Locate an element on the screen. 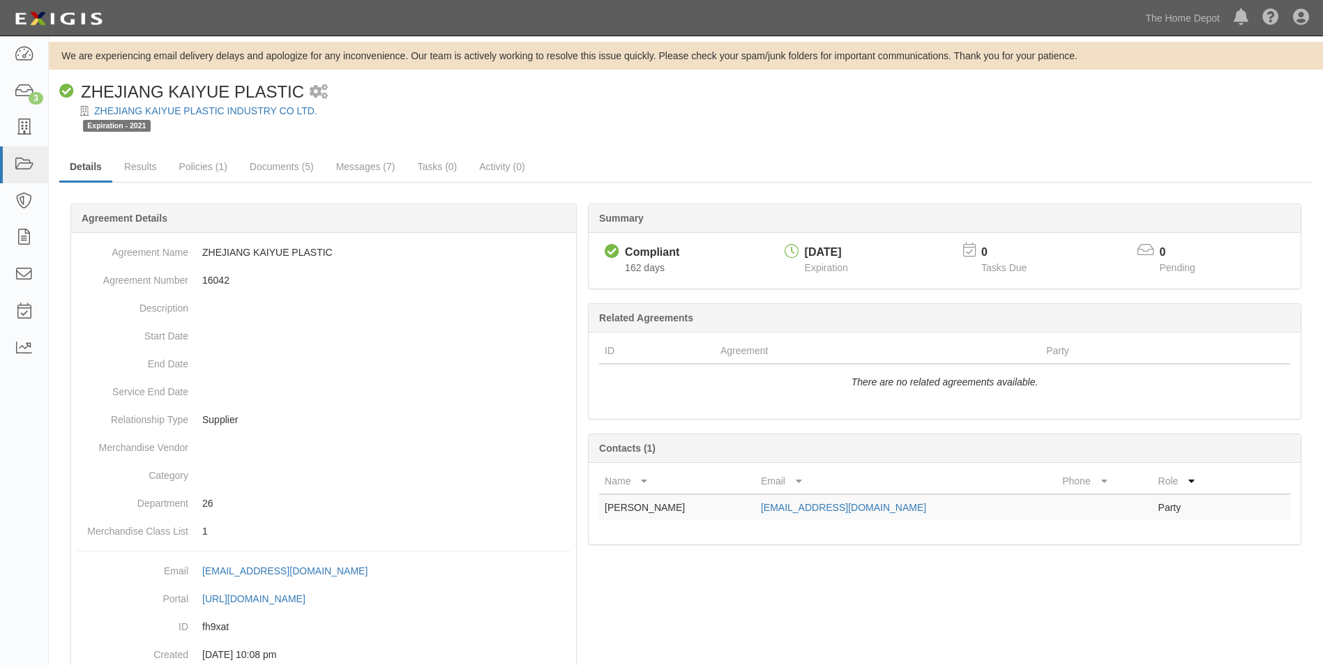 The height and width of the screenshot is (665, 1323). dt: ID is located at coordinates (132, 623).